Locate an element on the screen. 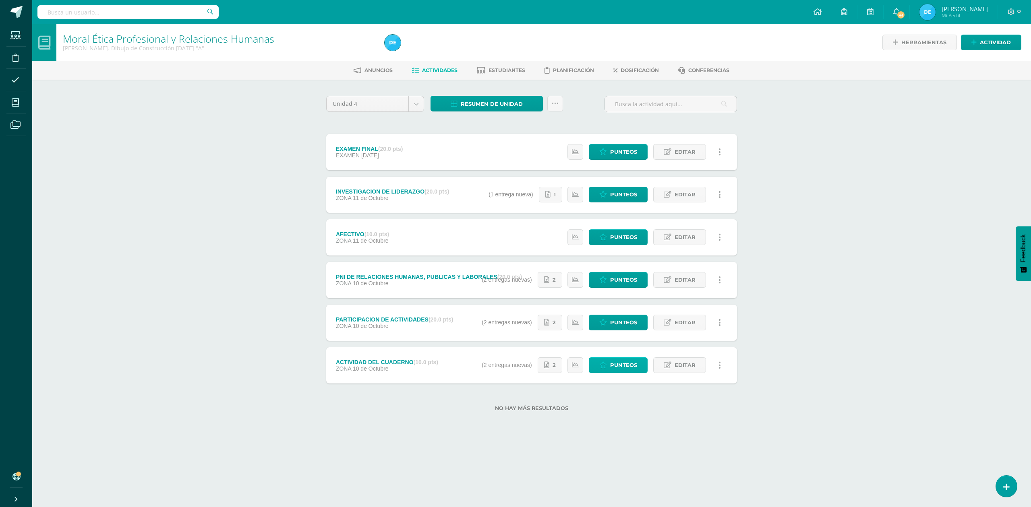 The height and width of the screenshot is (507, 1031). span: Resumen de unidad is located at coordinates (492, 104).